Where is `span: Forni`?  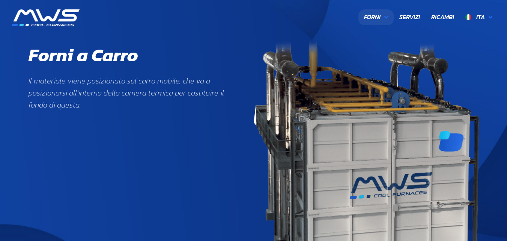
span: Forni is located at coordinates (372, 17).